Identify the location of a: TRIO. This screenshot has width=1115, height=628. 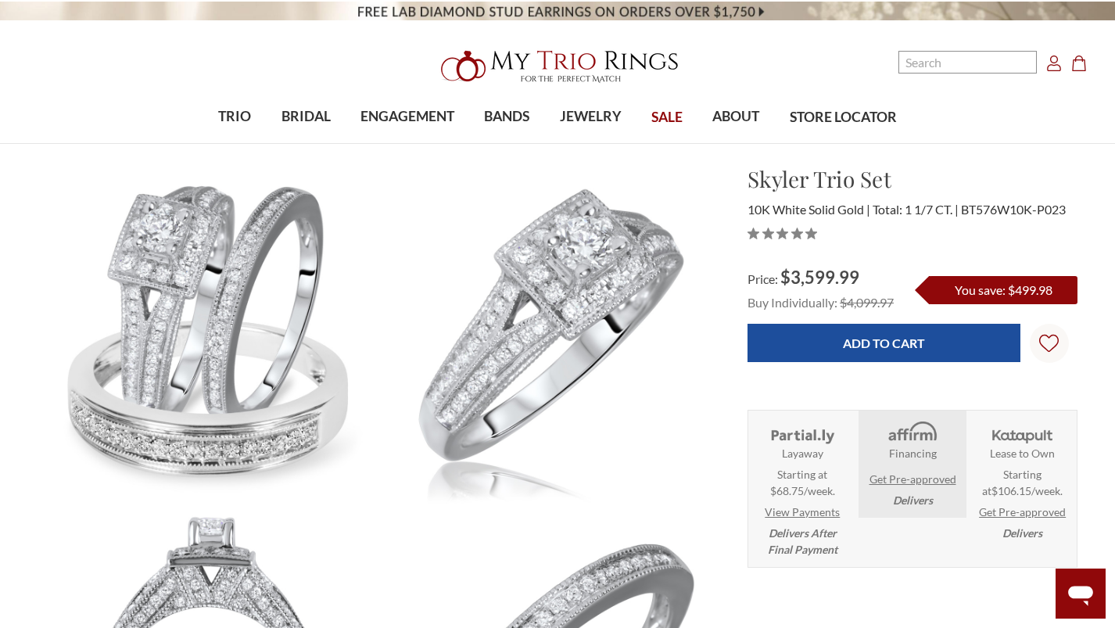
(235, 117).